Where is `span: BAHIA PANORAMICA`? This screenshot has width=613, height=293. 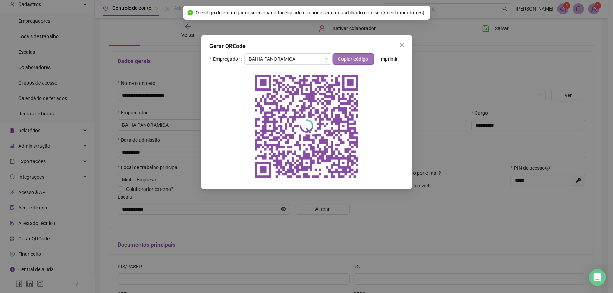
span: BAHIA PANORAMICA is located at coordinates (288, 59).